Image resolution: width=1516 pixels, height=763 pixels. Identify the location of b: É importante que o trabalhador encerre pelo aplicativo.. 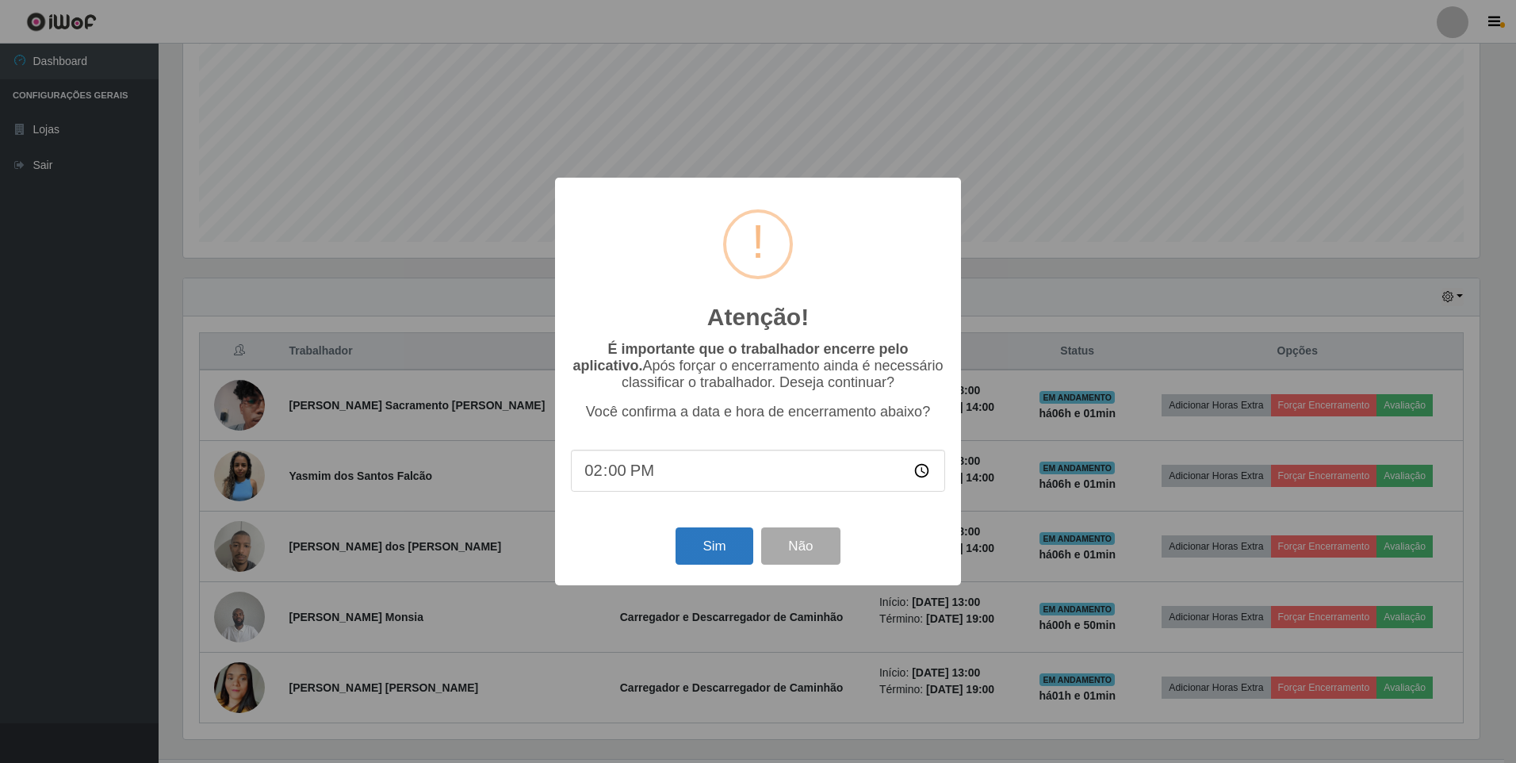
(740, 357).